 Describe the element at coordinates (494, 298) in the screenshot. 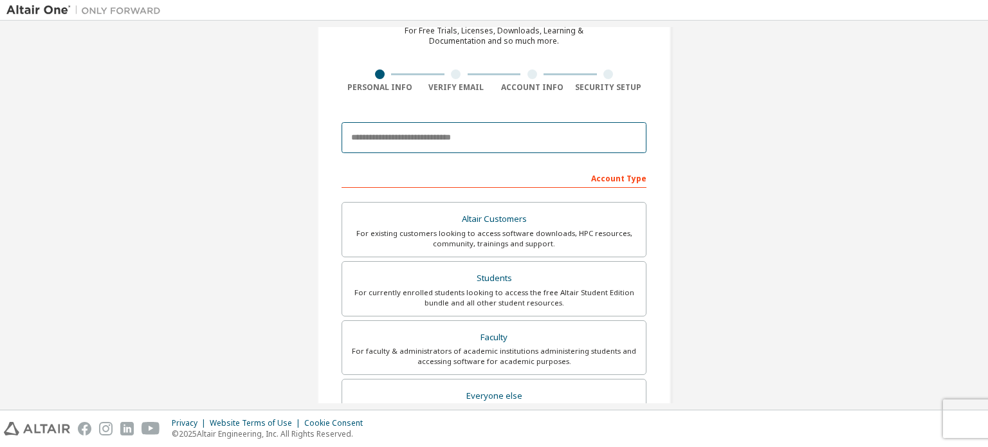

I see `div: For currently enrolled students looking to access the free Altair Student Edition bundle and all ...` at that location.